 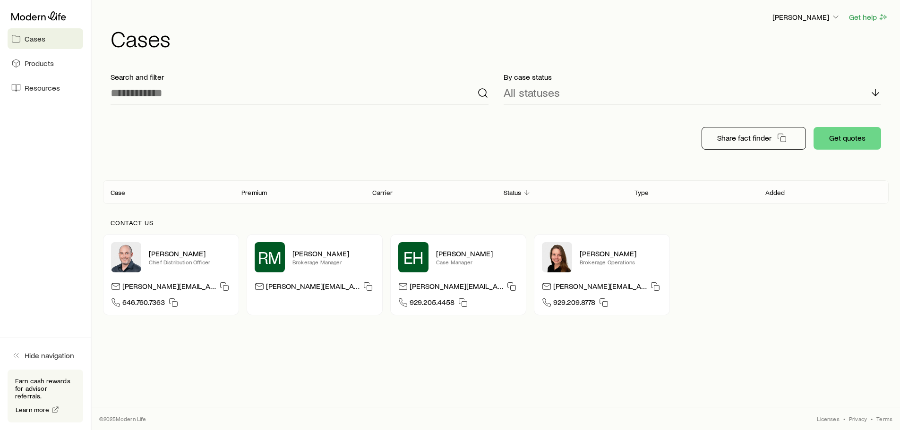 What do you see at coordinates (35, 39) in the screenshot?
I see `span: Cases` at bounding box center [35, 39].